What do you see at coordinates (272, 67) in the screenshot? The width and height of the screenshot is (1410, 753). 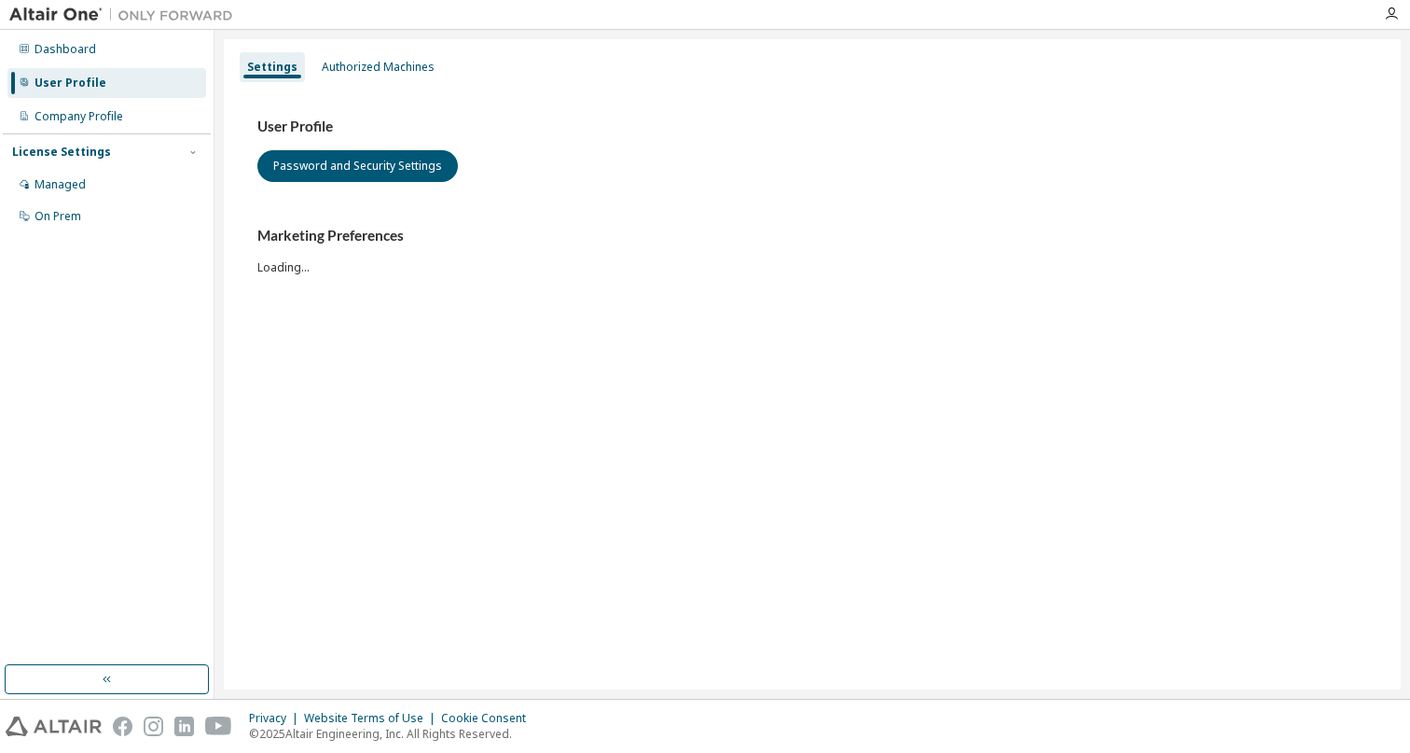 I see `div: Settings` at bounding box center [272, 67].